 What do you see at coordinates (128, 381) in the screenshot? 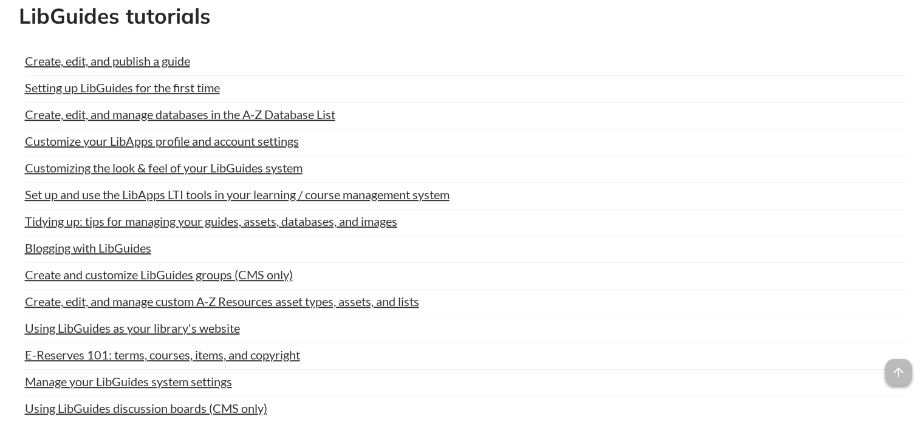
I see `a: Manage your LibGuides system settings` at bounding box center [128, 381].